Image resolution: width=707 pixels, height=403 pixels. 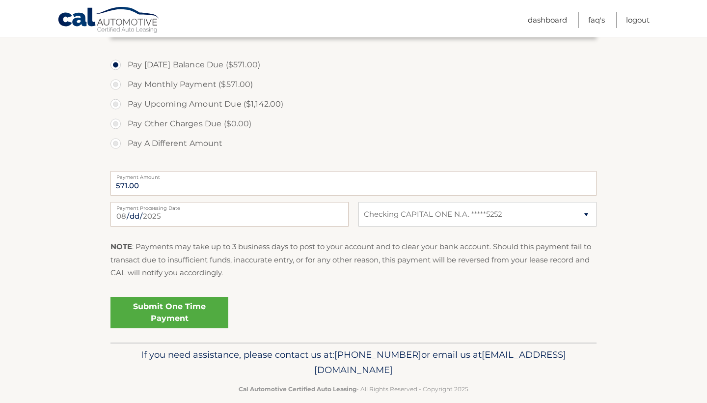 What do you see at coordinates (353, 84) in the screenshot?
I see `label: Pay Monthly Payment ($571.00)` at bounding box center [353, 84].